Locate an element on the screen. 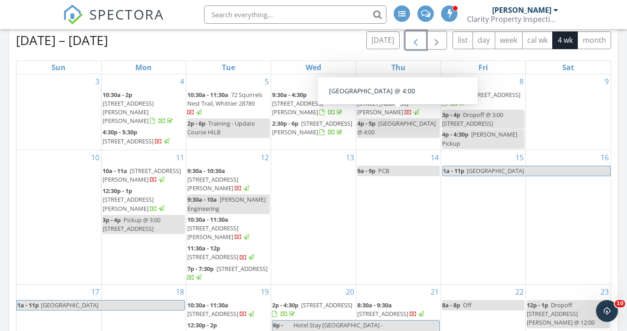 This screenshot has height=331, width=627. a: Go to August 22, 2025 is located at coordinates (519, 292).